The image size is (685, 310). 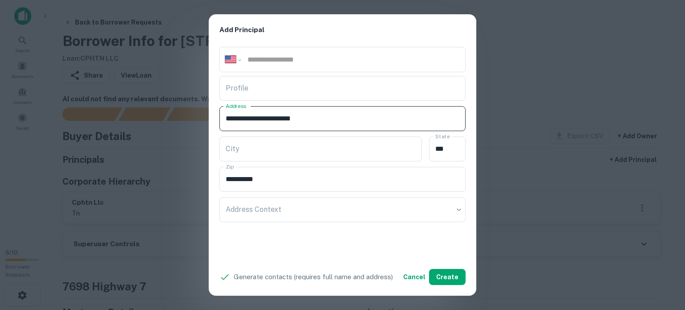 What do you see at coordinates (313, 277) in the screenshot?
I see `p: Generate contacts (requires full name and address)` at bounding box center [313, 277].